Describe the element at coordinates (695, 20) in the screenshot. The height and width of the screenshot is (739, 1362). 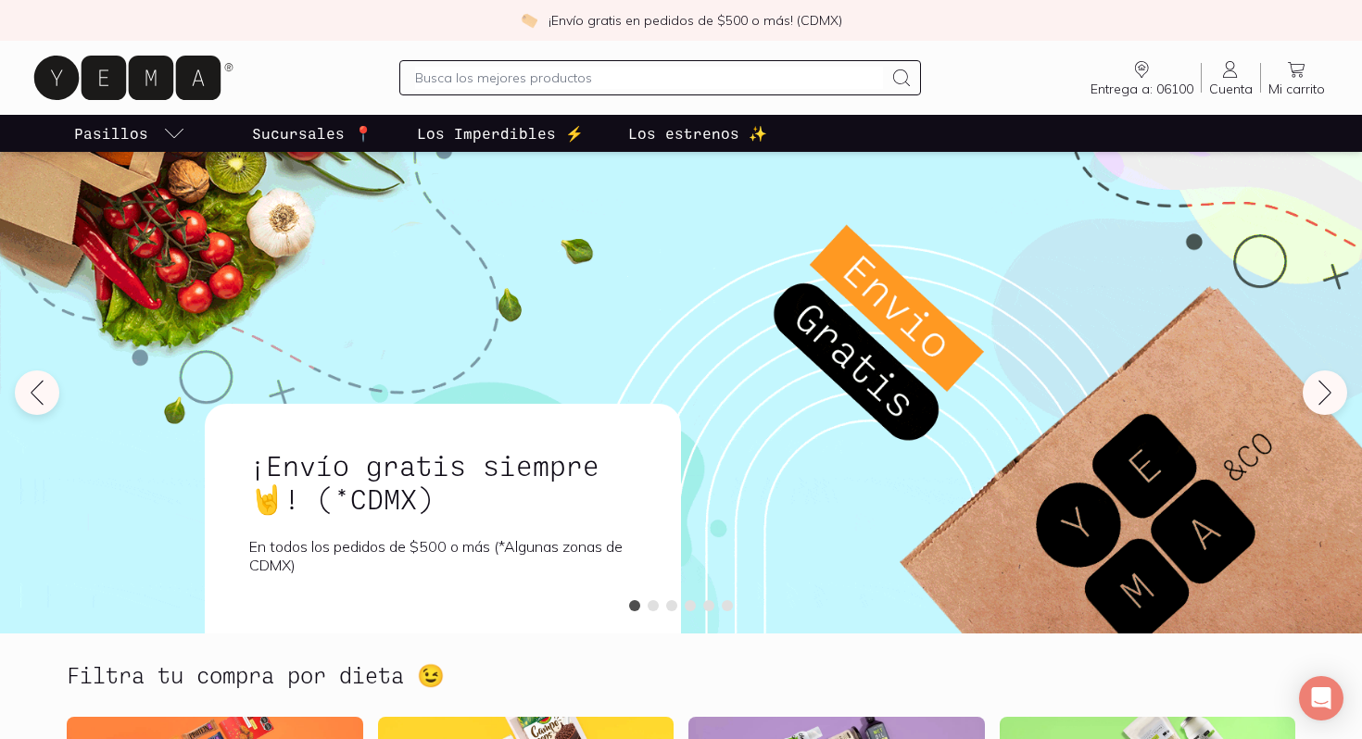
I see `p: ¡Envío gratis en pedidos de $500 o más! (CDMX)` at that location.